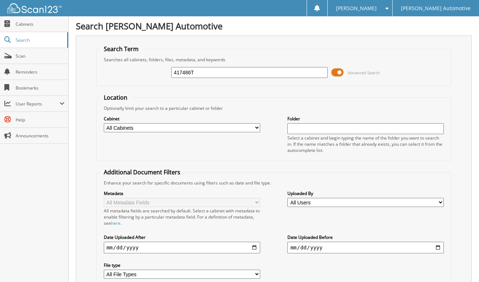 The width and height of the screenshot is (479, 282). Describe the element at coordinates (182, 193) in the screenshot. I see `label: Metadata` at that location.